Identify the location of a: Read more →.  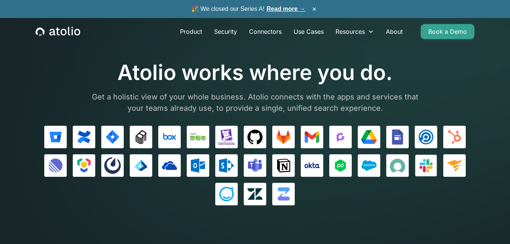
(286, 9).